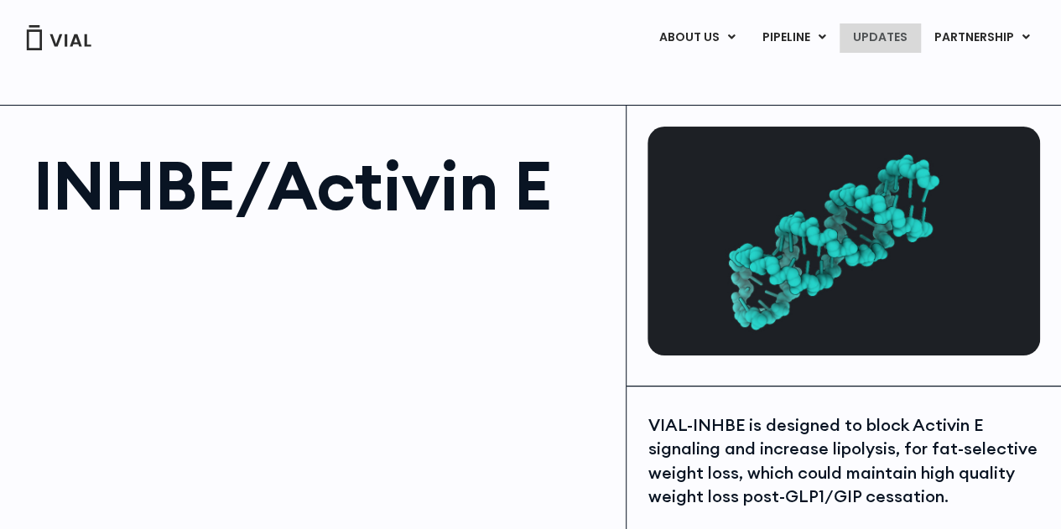 The height and width of the screenshot is (529, 1061). What do you see at coordinates (321, 185) in the screenshot?
I see `h1: INHBE/Activin E` at bounding box center [321, 185].